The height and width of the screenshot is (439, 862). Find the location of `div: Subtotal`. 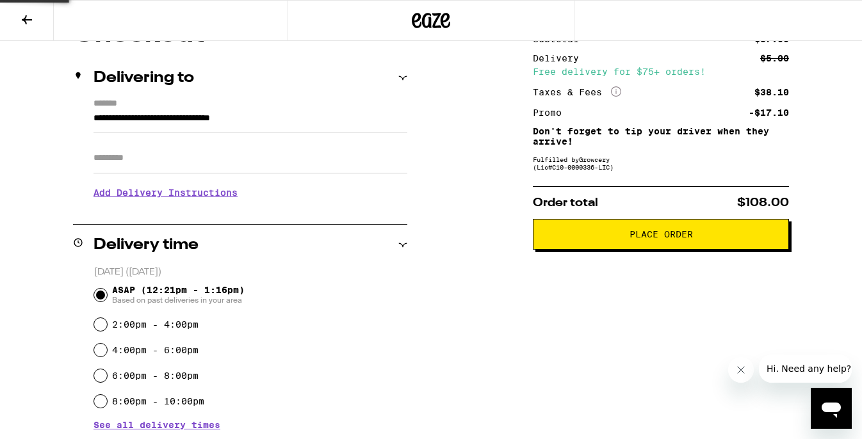

div: Subtotal is located at coordinates (560, 39).